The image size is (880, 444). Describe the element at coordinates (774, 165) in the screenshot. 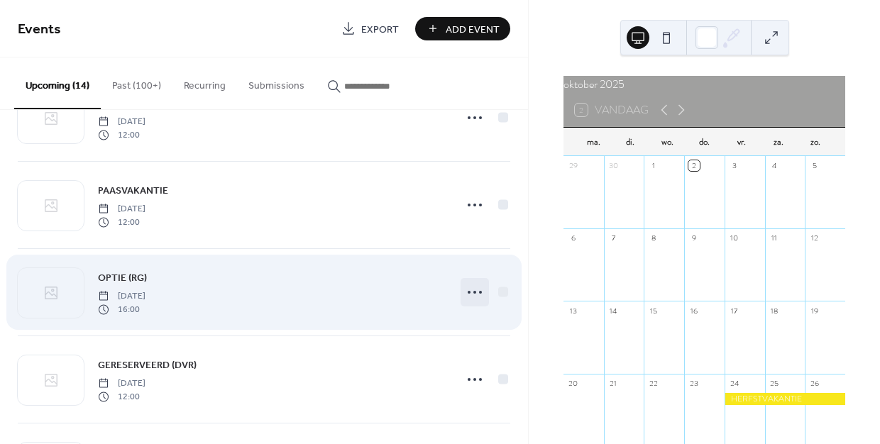

I see `div: 4` at that location.